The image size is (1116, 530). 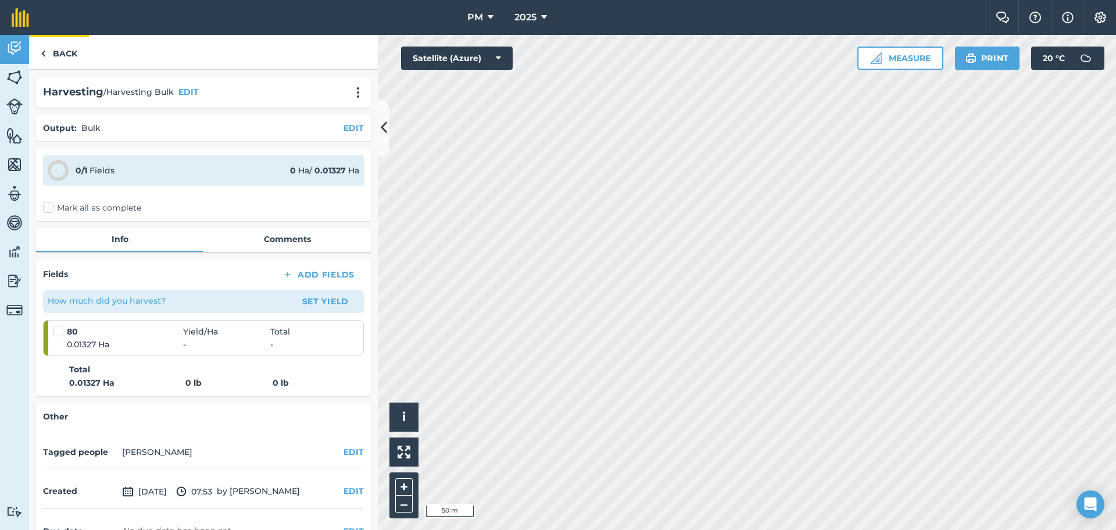 What do you see at coordinates (475, 17) in the screenshot?
I see `span: PM` at bounding box center [475, 17].